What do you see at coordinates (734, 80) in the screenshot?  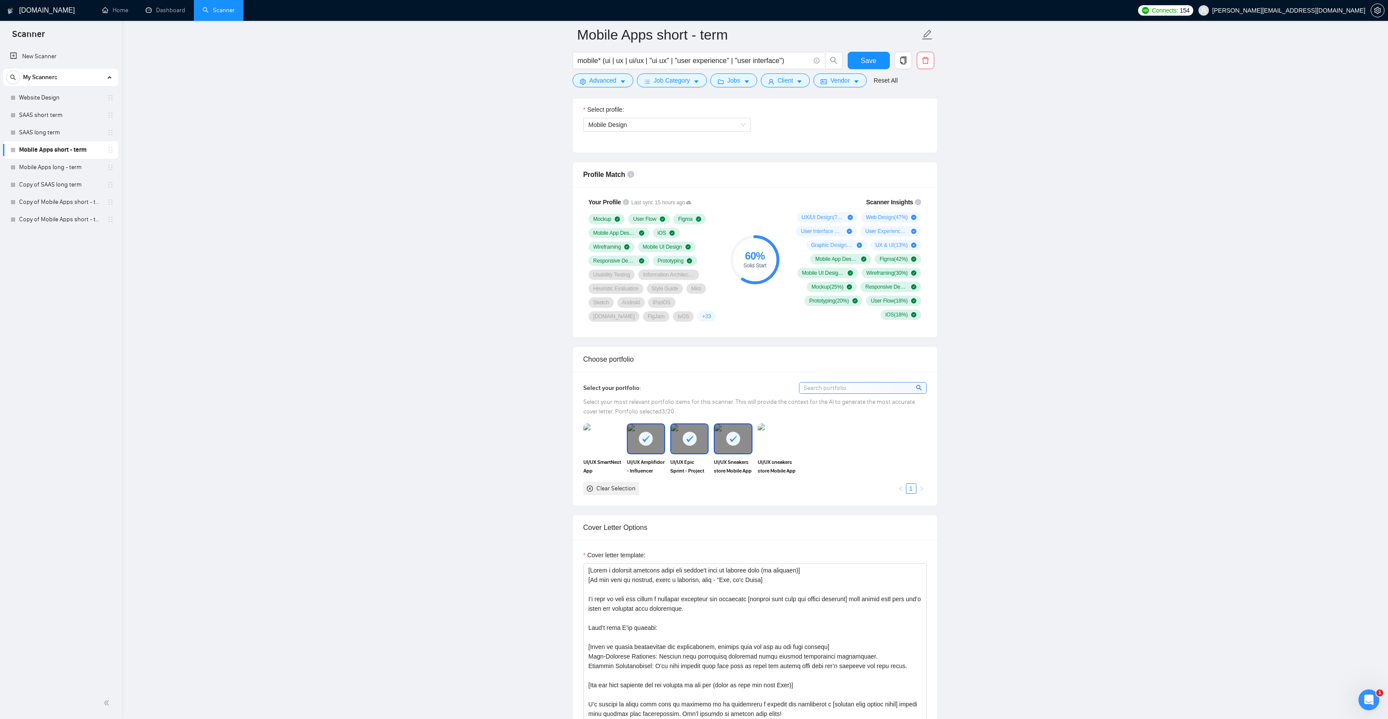 I see `button: folderJobscaret-down` at bounding box center [734, 80].